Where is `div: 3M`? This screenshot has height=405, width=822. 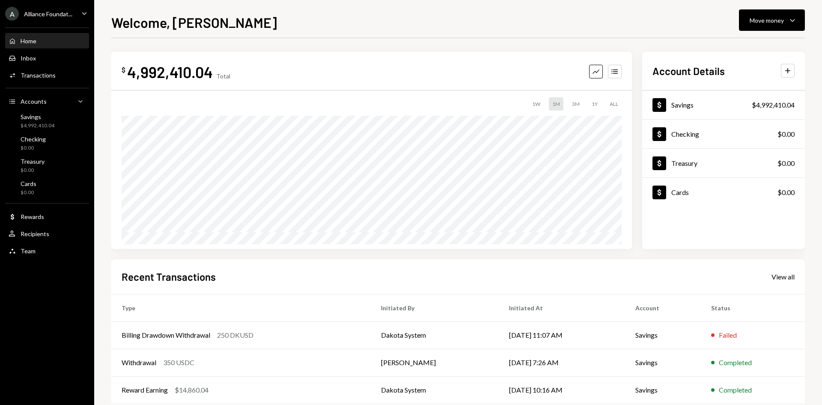
div: 3M is located at coordinates (576, 104).